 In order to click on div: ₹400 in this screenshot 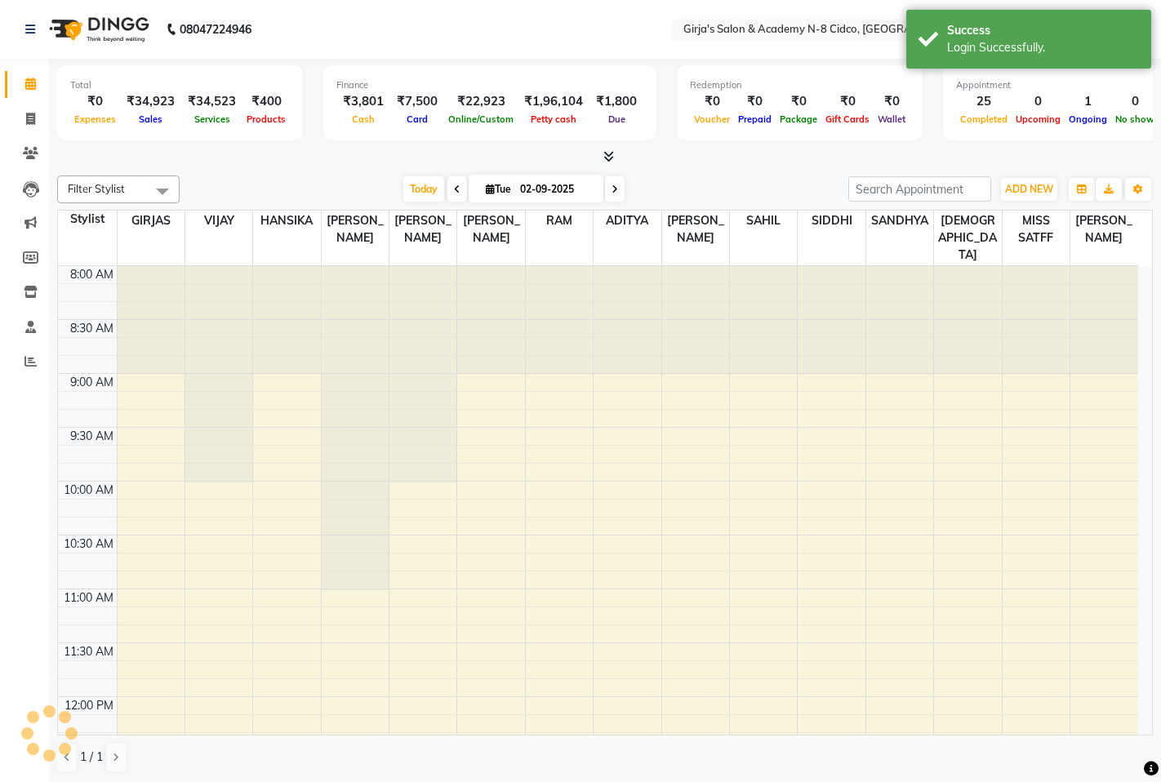, I will do `click(266, 101)`.